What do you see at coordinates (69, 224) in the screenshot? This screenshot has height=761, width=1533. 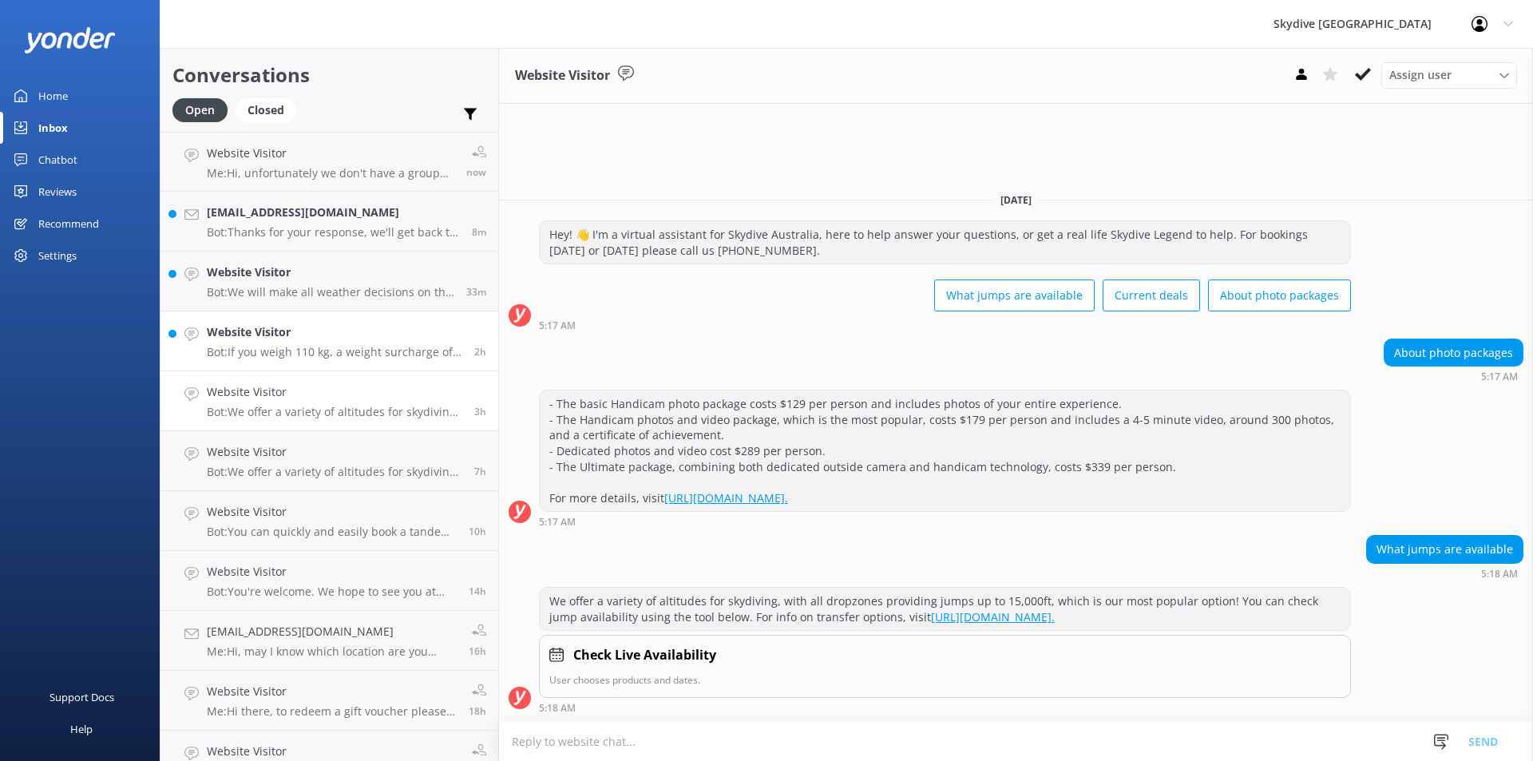 I see `div: Recommend` at bounding box center [69, 224].